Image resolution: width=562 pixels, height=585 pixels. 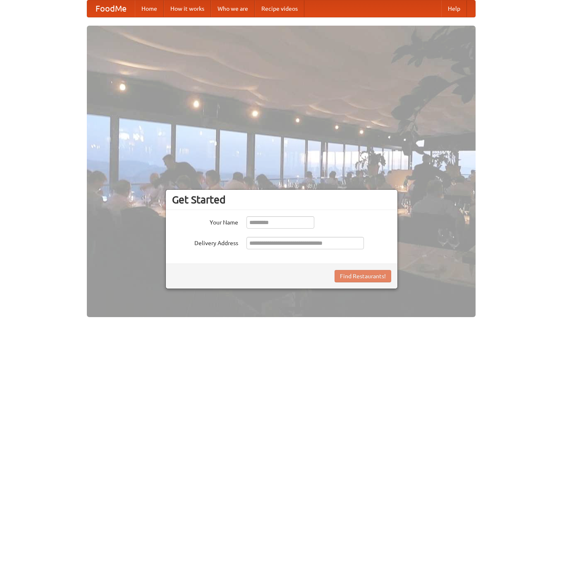 I want to click on h3: Get Started, so click(x=282, y=200).